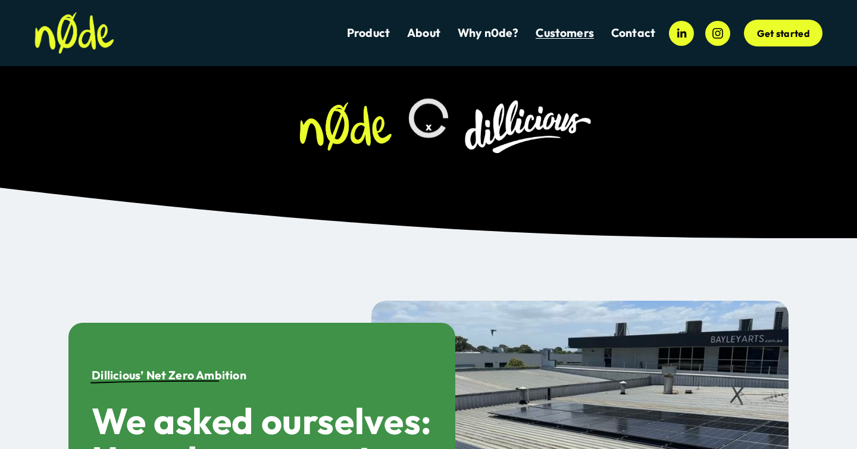  What do you see at coordinates (429, 126) in the screenshot?
I see `span: x` at bounding box center [429, 126].